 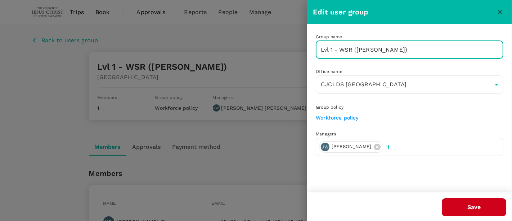 What do you see at coordinates (501, 12) in the screenshot?
I see `button: close` at bounding box center [501, 12].